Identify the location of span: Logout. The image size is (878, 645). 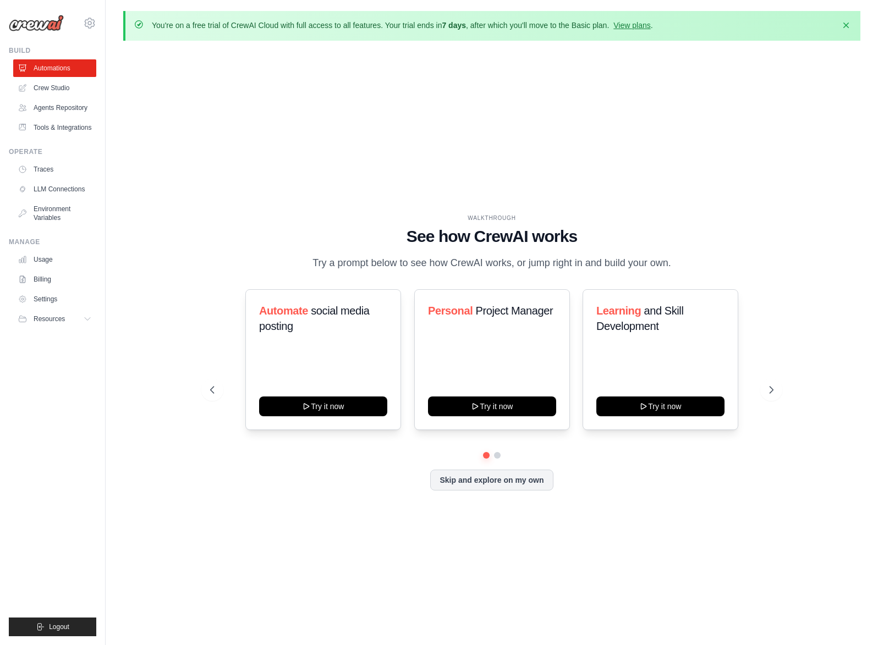
(59, 627).